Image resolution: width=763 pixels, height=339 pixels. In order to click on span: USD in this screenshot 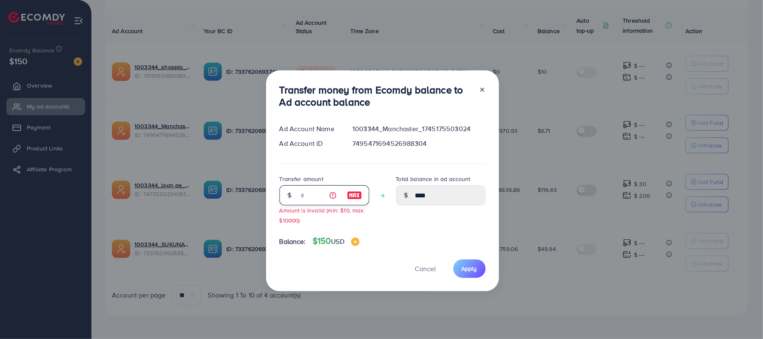, I will do `click(337, 241)`.